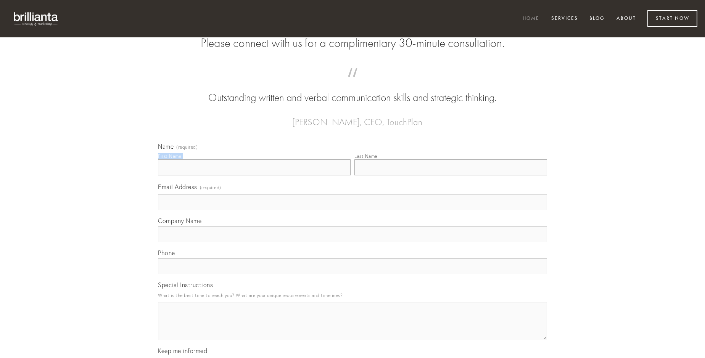 This screenshot has height=358, width=705. I want to click on img: brillianta - research, strategy, marketing, so click(36, 19).